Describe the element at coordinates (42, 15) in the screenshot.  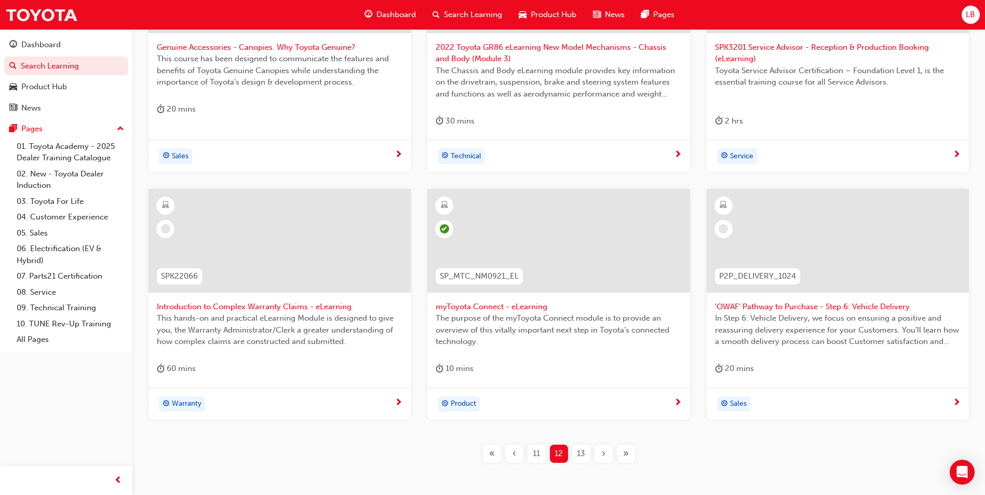
I see `a: Trak` at that location.